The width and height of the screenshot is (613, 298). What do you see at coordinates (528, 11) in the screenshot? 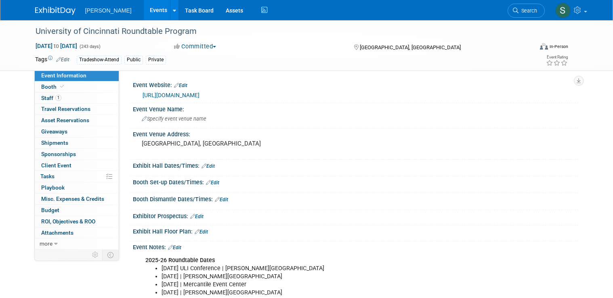
I see `span: Search` at bounding box center [528, 11].